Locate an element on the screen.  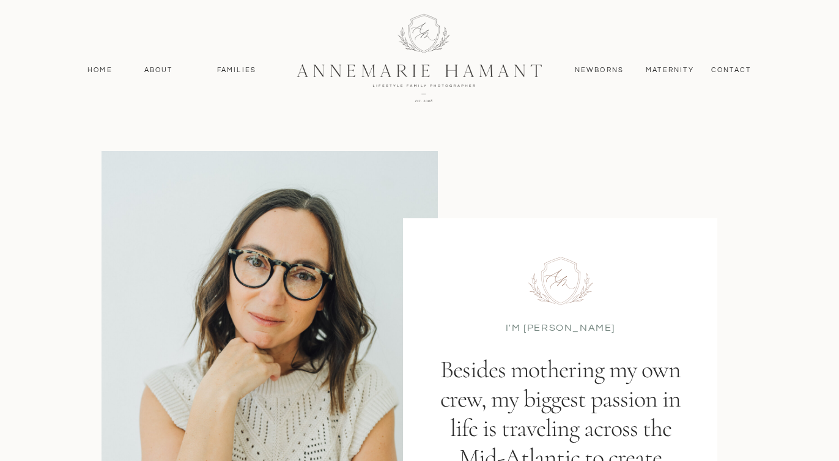
a: Newborns is located at coordinates (599, 70).